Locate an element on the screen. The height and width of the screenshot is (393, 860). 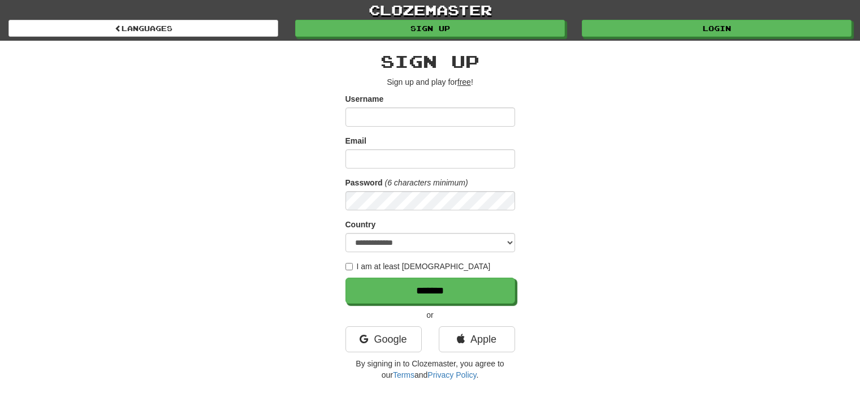
label: Password is located at coordinates (364, 183).